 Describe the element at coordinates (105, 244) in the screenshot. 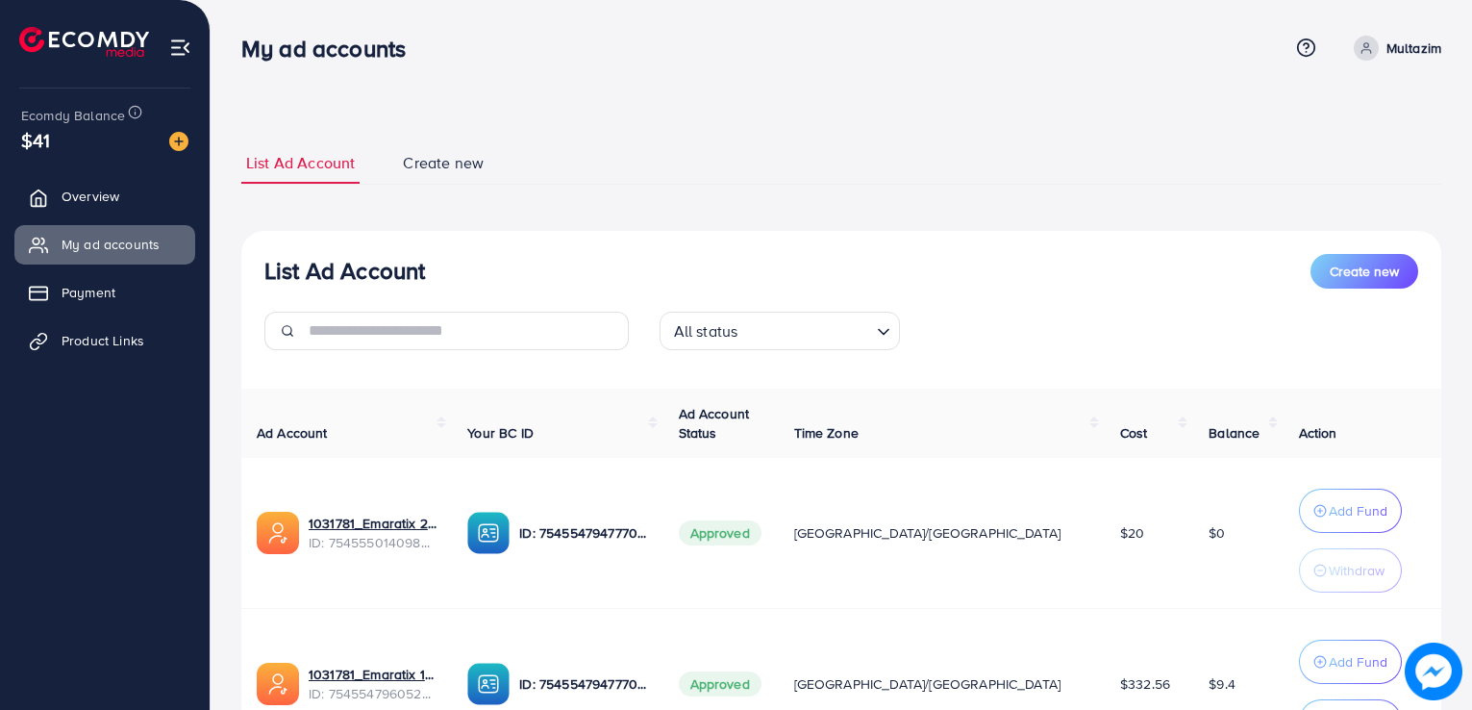

I see `a: My ad accounts` at that location.